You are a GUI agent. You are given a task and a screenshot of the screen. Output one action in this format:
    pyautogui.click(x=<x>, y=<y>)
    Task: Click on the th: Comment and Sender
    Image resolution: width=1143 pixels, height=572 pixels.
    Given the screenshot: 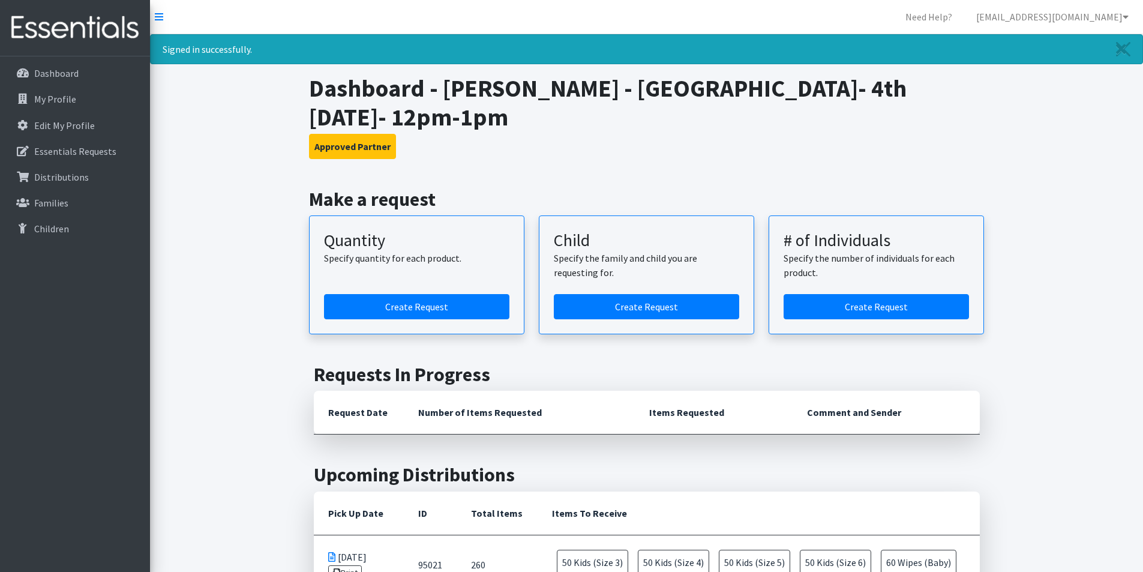 What is the action you would take?
    pyautogui.click(x=885, y=412)
    